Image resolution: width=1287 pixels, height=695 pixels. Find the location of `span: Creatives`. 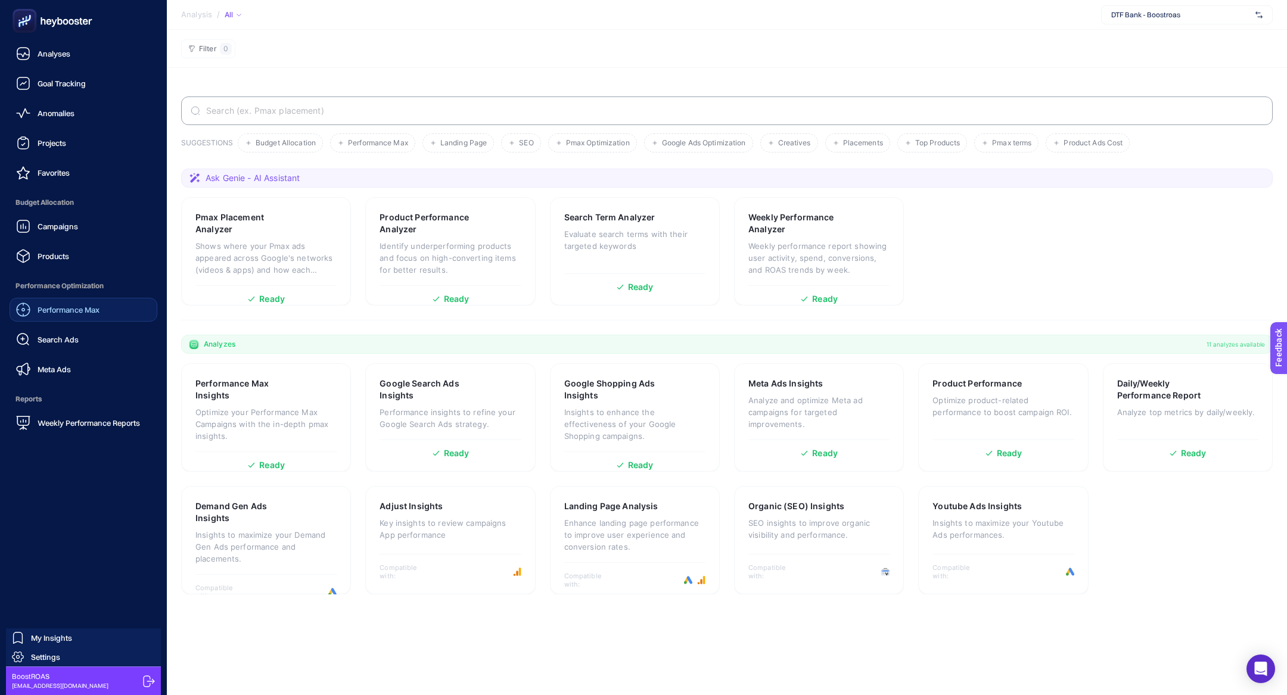

span: Creatives is located at coordinates (794, 143).